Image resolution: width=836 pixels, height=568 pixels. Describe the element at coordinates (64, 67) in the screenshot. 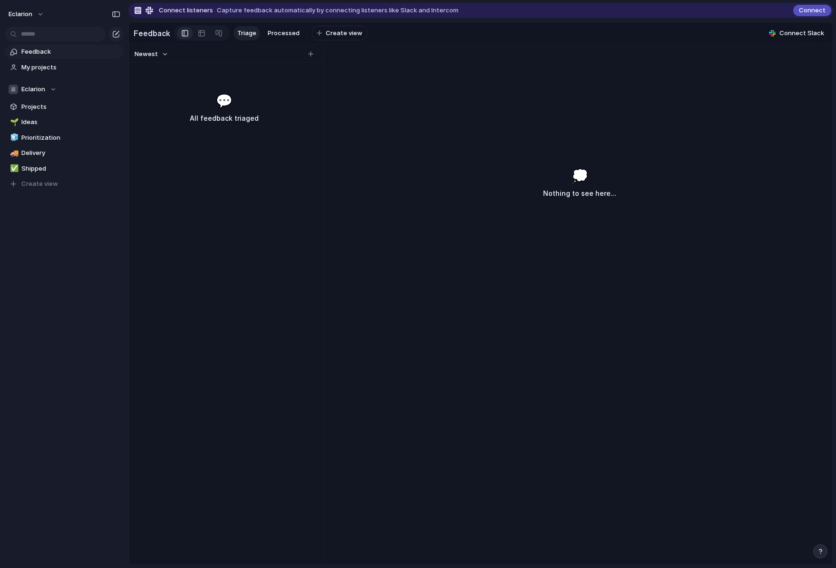

I see `a: My projects` at that location.